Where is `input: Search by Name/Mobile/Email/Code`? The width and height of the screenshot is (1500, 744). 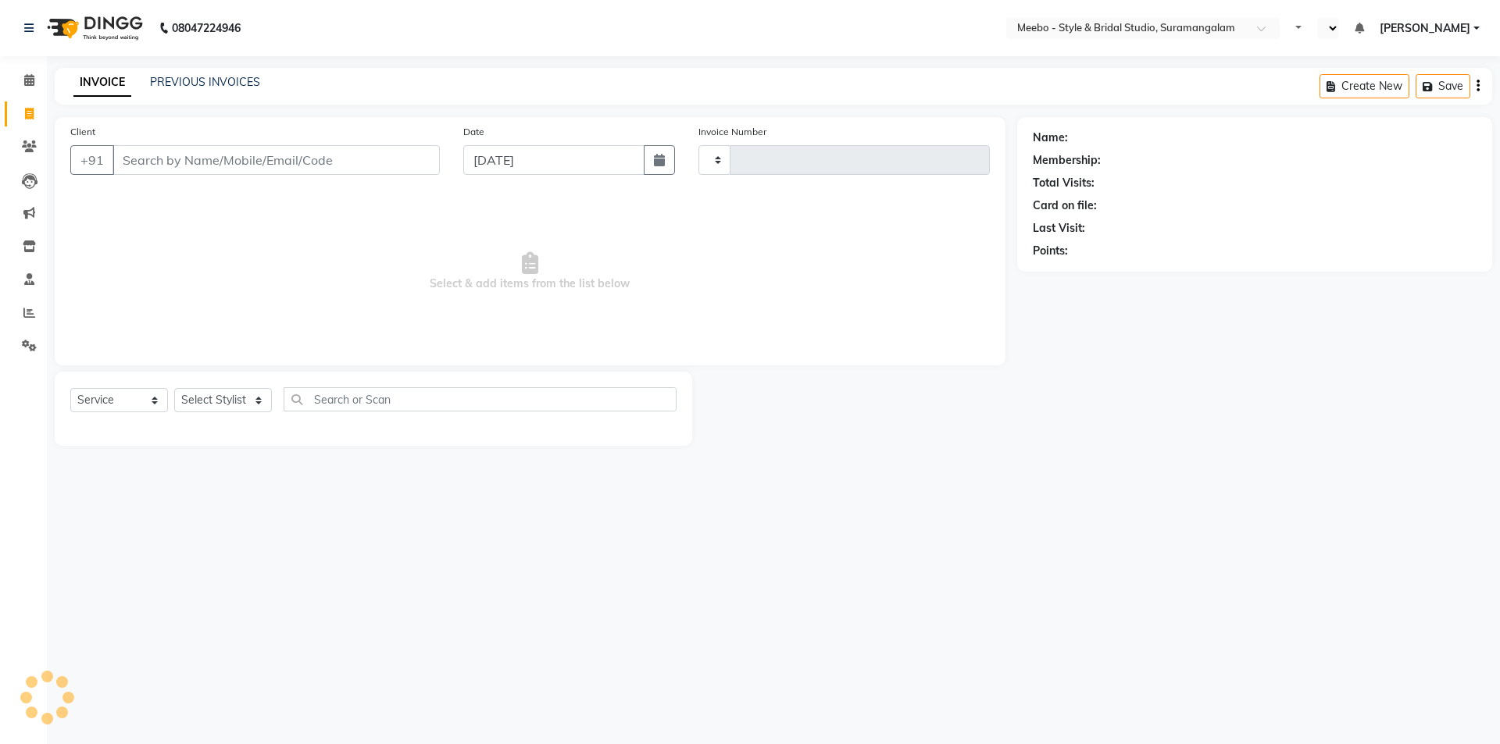 input: Search by Name/Mobile/Email/Code is located at coordinates (276, 160).